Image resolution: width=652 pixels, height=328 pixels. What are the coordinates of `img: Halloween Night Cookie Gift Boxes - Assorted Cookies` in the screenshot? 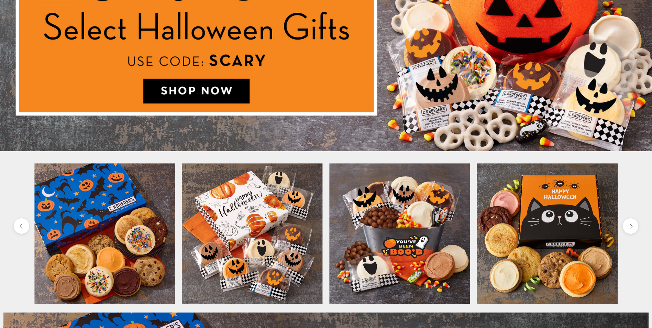 It's located at (105, 233).